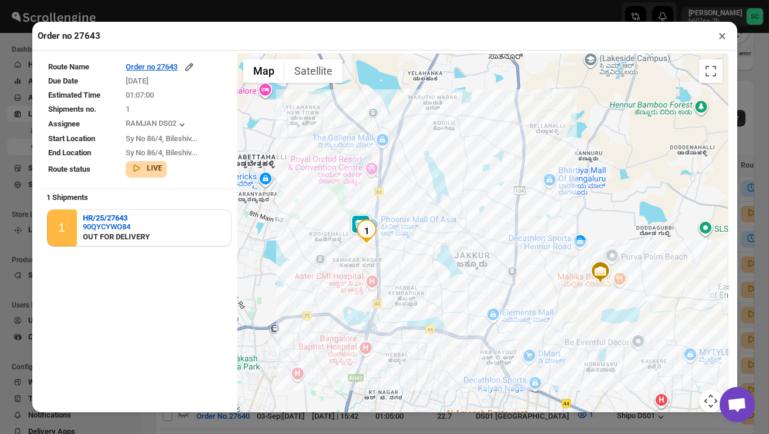 Image resolution: width=769 pixels, height=434 pixels. Describe the element at coordinates (157, 125) in the screenshot. I see `div: RAMJAN DS02` at that location.